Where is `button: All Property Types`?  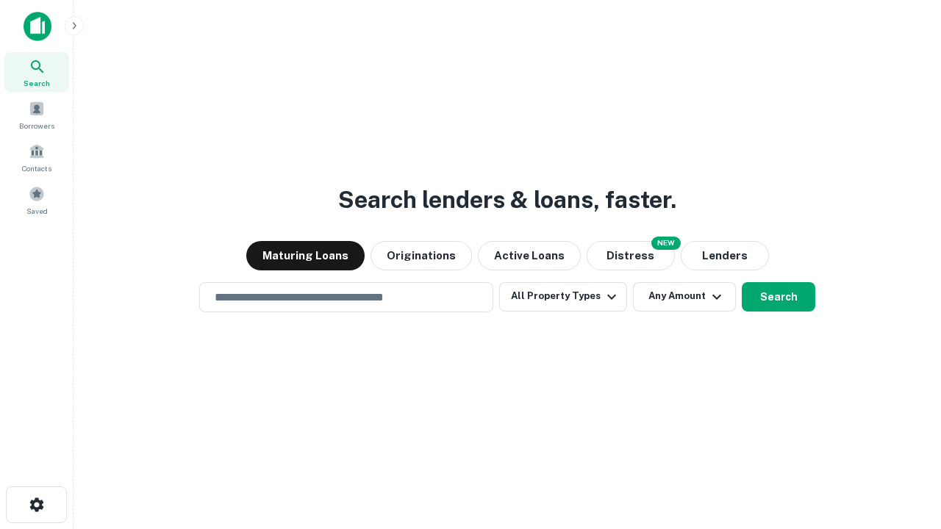 button: All Property Types is located at coordinates (563, 297).